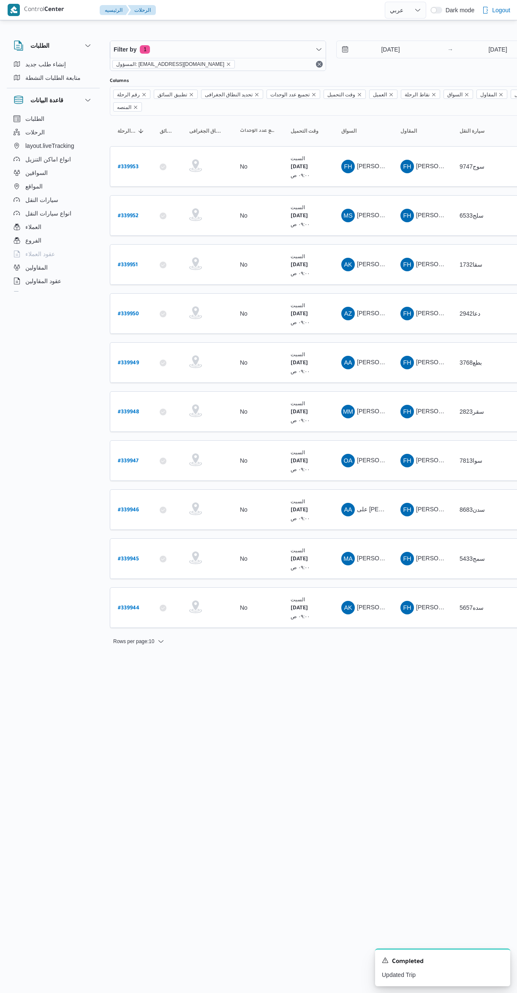  Describe the element at coordinates (472, 412) in the screenshot. I see `span: سقر2823` at that location.